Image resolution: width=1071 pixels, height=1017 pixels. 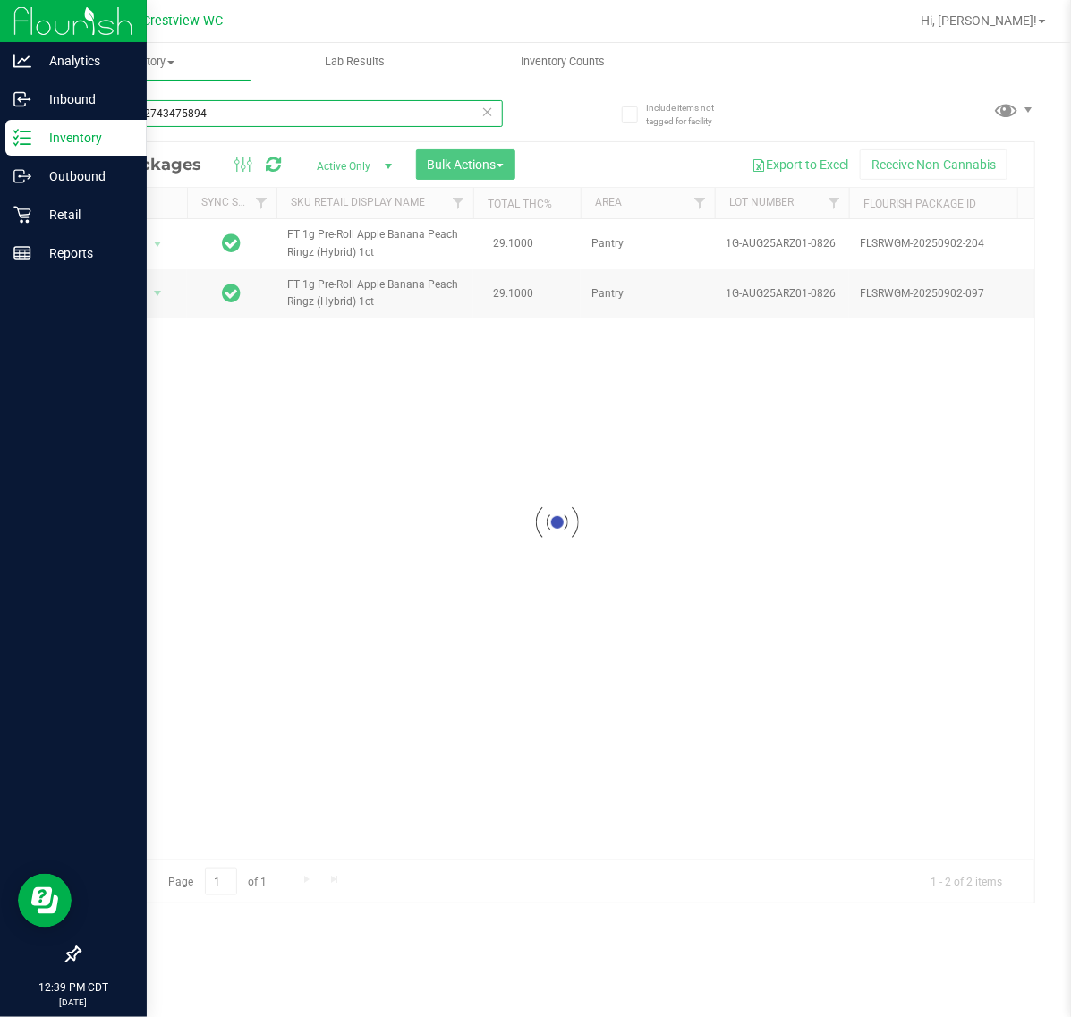 I want to click on a: Inventory, so click(x=147, y=62).